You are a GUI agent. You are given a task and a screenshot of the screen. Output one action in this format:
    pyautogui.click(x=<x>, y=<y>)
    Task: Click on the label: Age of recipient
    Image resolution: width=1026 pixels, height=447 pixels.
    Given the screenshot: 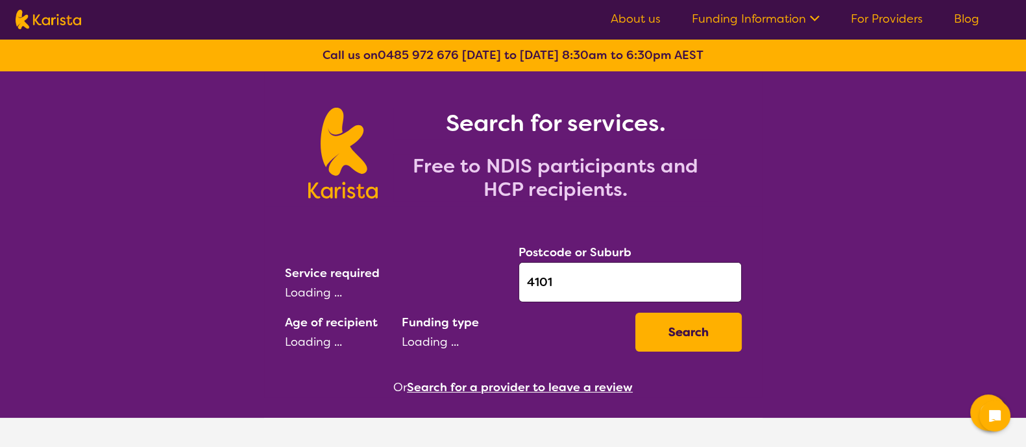 What is the action you would take?
    pyautogui.click(x=331, y=322)
    